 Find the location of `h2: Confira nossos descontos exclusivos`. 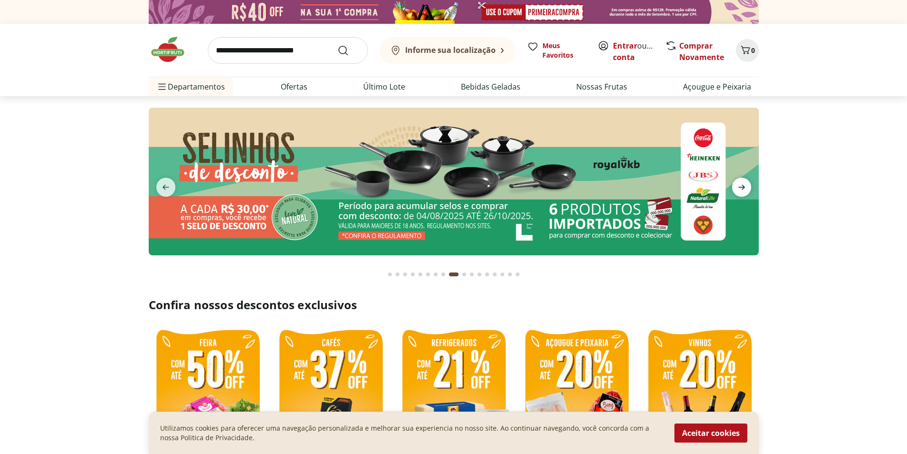

h2: Confira nossos descontos exclusivos is located at coordinates (454, 305).